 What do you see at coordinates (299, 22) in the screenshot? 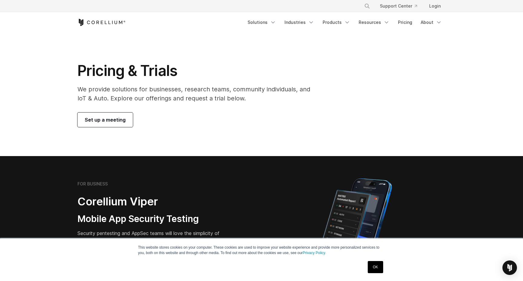
I see `a: Industries` at bounding box center [299, 22].